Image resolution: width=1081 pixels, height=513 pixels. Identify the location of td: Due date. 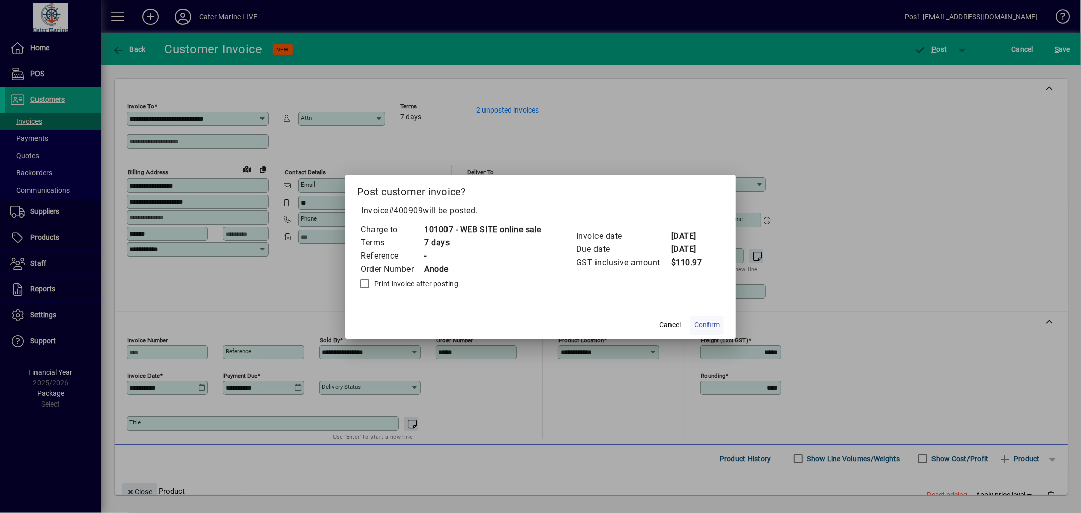
(623, 249).